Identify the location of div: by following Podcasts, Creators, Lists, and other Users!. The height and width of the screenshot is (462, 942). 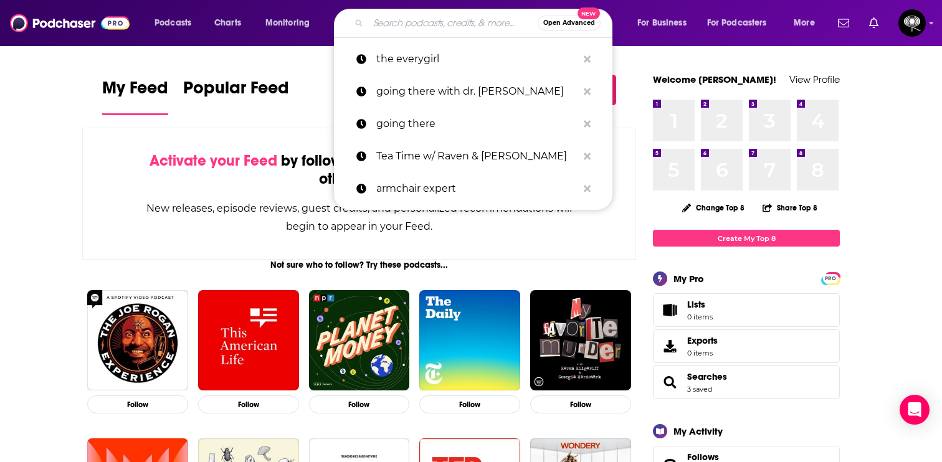
(359, 170).